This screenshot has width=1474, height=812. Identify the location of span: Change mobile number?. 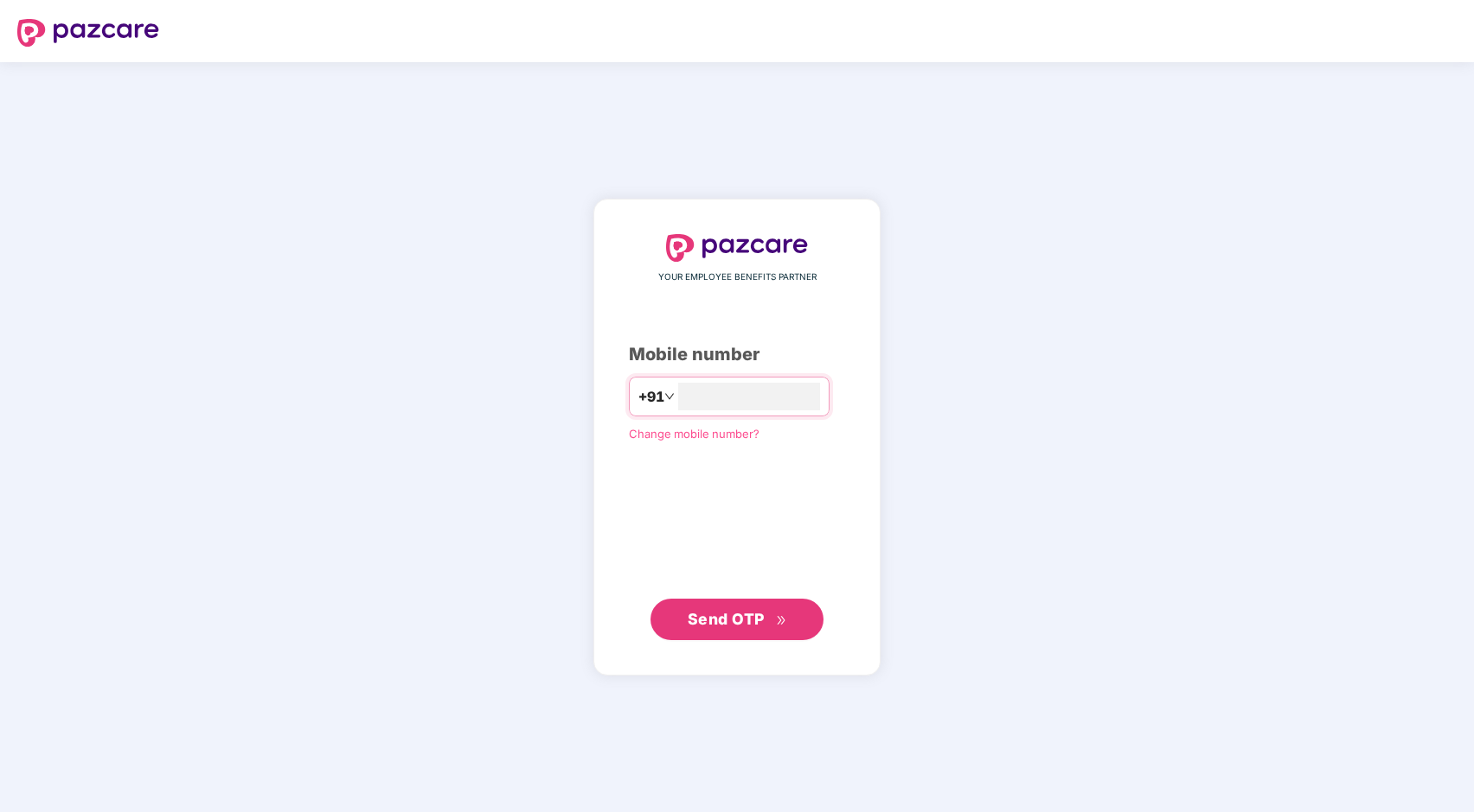
(694, 434).